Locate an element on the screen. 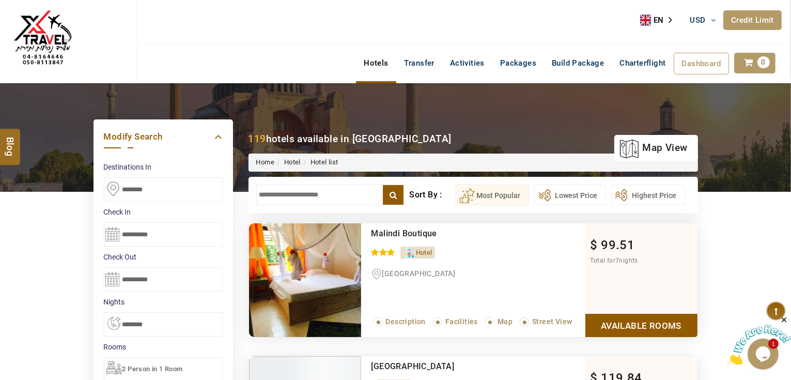  div: Language is located at coordinates (659, 20).